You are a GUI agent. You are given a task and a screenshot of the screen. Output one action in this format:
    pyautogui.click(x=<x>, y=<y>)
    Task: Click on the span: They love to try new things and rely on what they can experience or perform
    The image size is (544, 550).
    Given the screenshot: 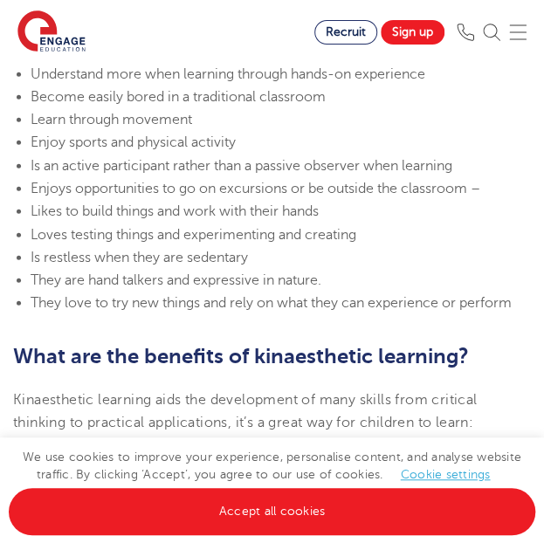 What is the action you would take?
    pyautogui.click(x=271, y=303)
    